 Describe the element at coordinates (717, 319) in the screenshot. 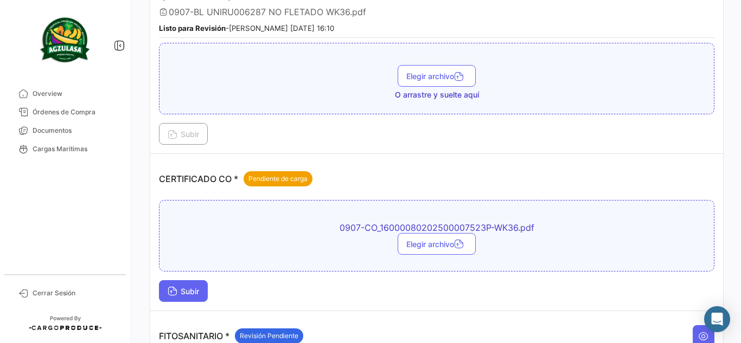

I see `div: Abrir Intercom Messenger` at that location.